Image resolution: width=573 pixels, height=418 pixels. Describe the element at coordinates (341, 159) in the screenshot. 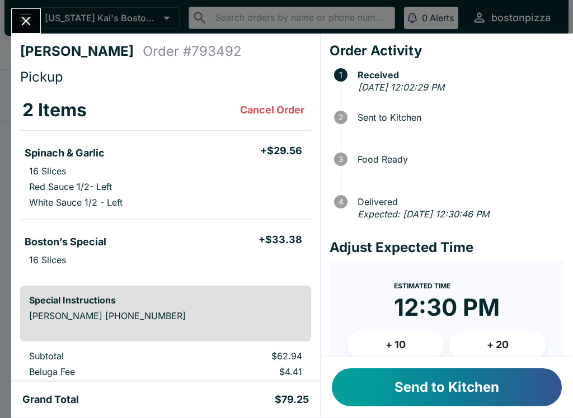

I see `text: 3` at that location.